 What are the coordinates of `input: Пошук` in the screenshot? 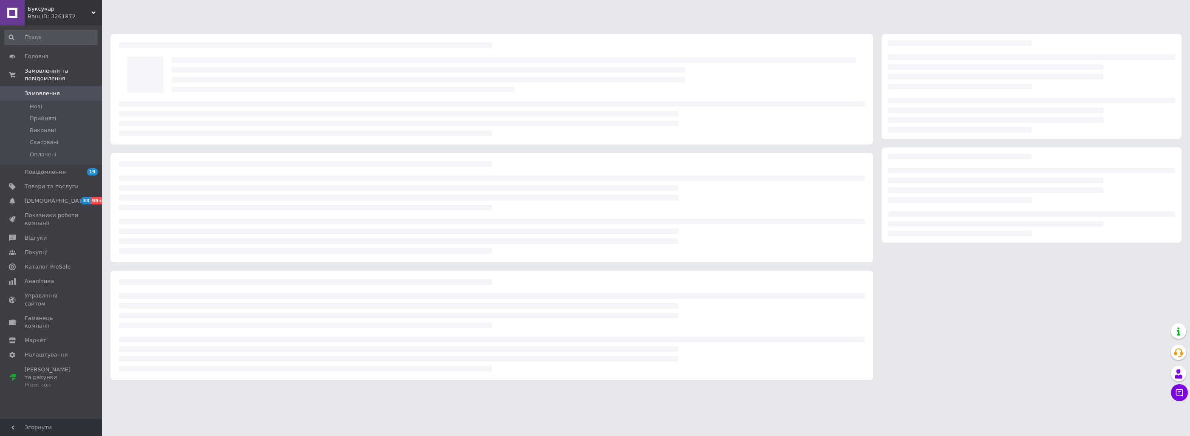 It's located at (51, 37).